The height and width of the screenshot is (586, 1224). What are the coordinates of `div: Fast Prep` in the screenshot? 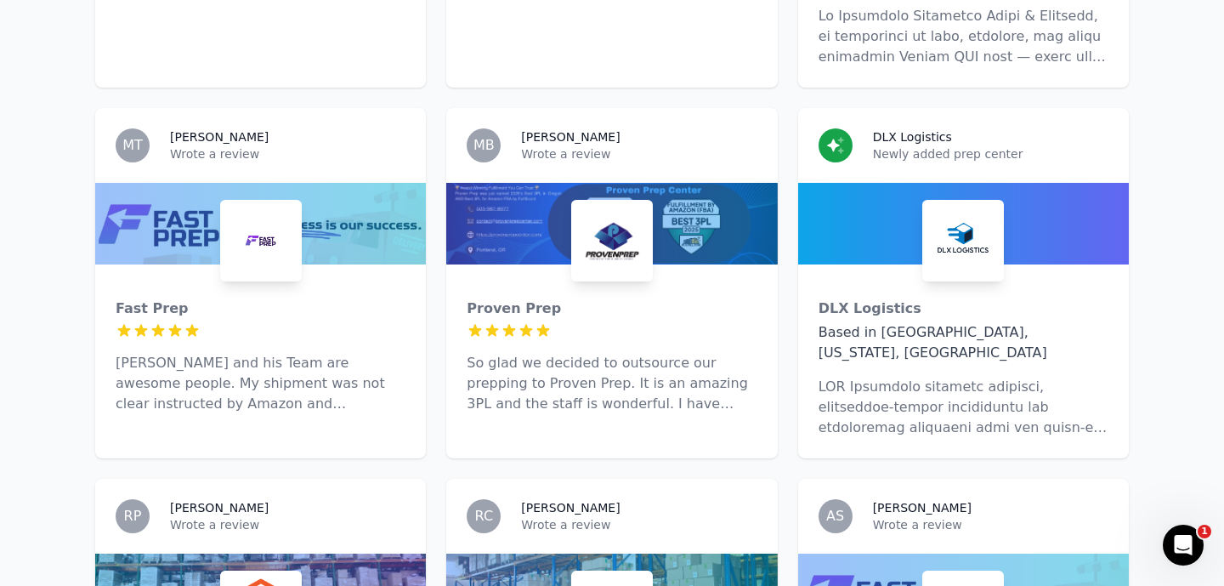 It's located at (260, 309).